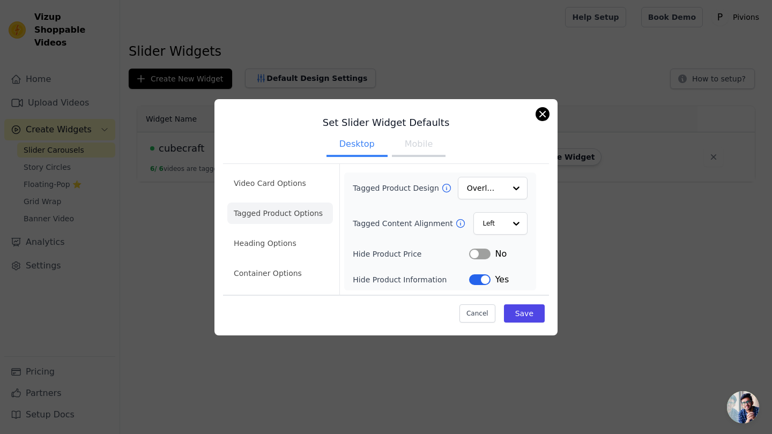 The image size is (772, 434). Describe the element at coordinates (419, 145) in the screenshot. I see `button: Mobile` at that location.